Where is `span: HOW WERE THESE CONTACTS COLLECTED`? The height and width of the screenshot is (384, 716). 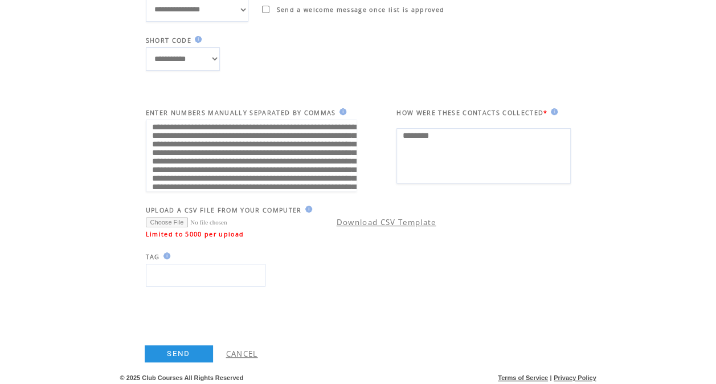 span: HOW WERE THESE CONTACTS COLLECTED is located at coordinates (470, 113).